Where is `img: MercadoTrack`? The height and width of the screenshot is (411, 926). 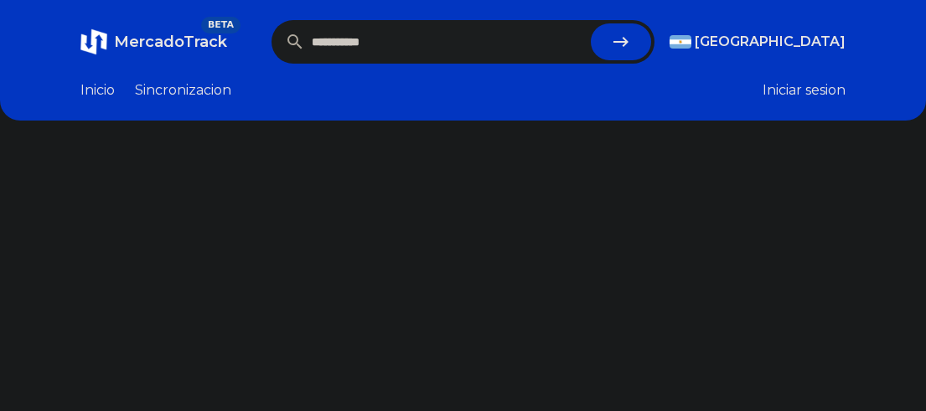 img: MercadoTrack is located at coordinates (94, 42).